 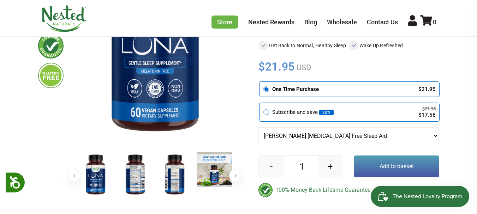 I want to click on a: 0, so click(x=428, y=22).